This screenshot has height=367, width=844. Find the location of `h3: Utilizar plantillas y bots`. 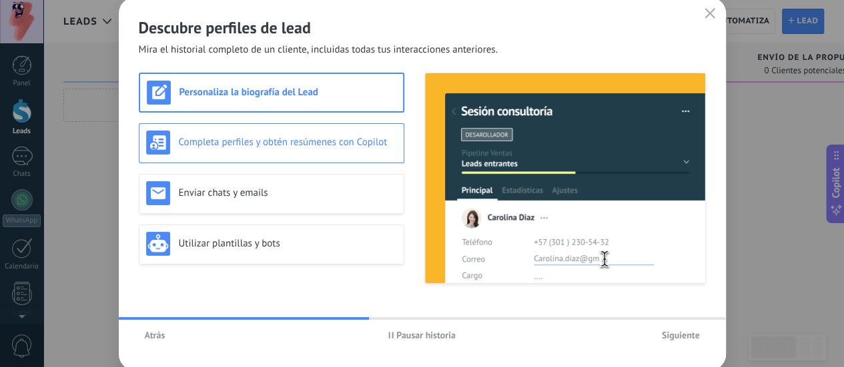

h3: Utilizar plantillas y bots is located at coordinates (287, 243).